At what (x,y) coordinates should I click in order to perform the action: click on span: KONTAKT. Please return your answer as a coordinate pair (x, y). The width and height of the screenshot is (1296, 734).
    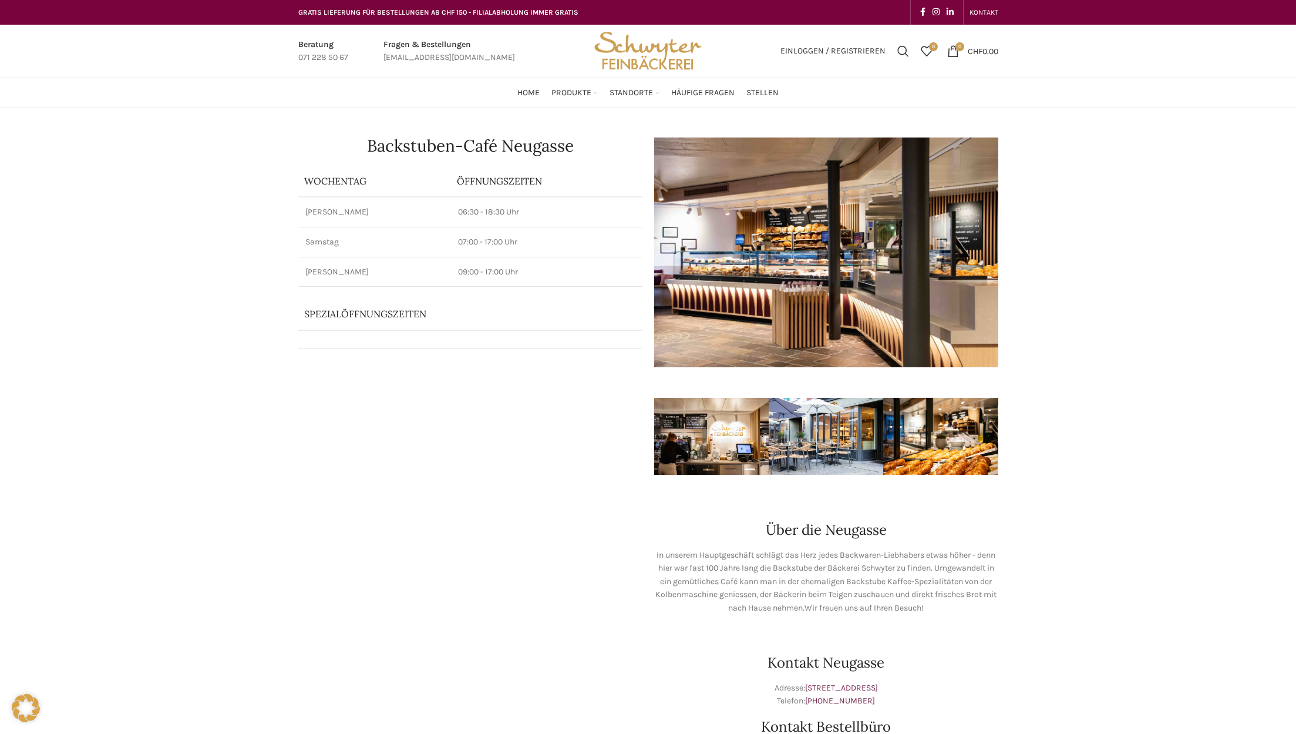
    Looking at the image, I should click on (984, 12).